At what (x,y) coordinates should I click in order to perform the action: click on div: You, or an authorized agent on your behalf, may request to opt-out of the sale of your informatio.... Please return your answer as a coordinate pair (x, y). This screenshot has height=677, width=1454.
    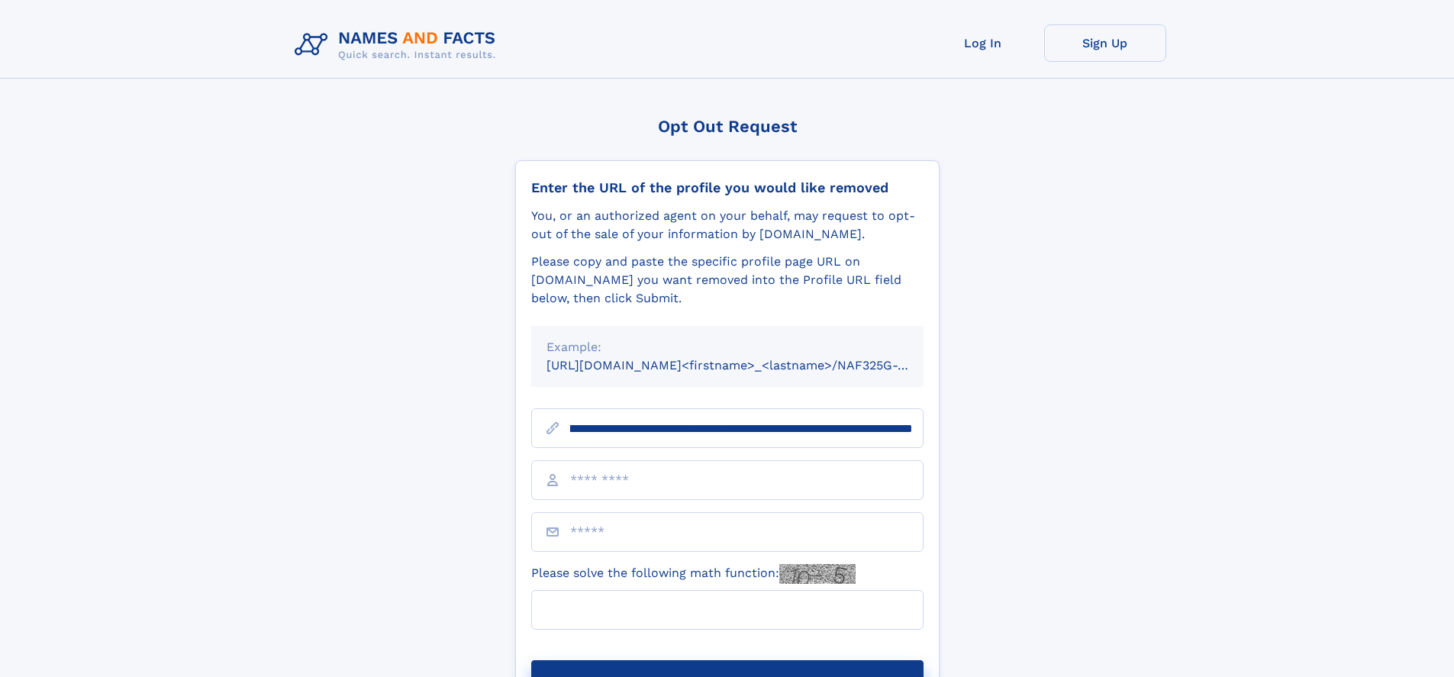
    Looking at the image, I should click on (727, 225).